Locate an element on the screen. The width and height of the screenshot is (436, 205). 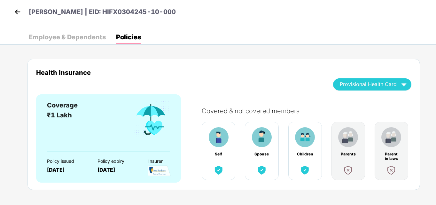
div: Children is located at coordinates (305, 154).